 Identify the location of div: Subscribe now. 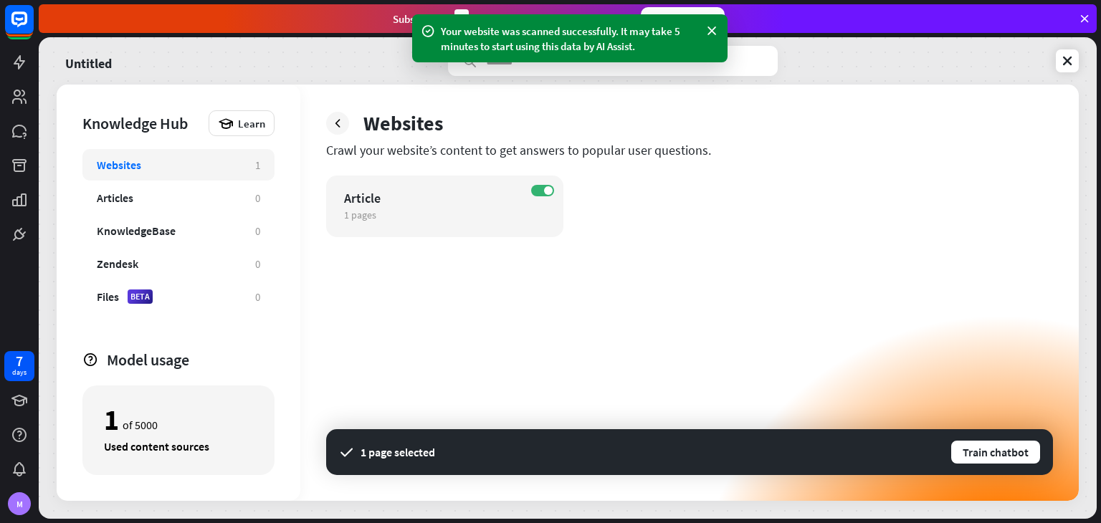
(682, 19).